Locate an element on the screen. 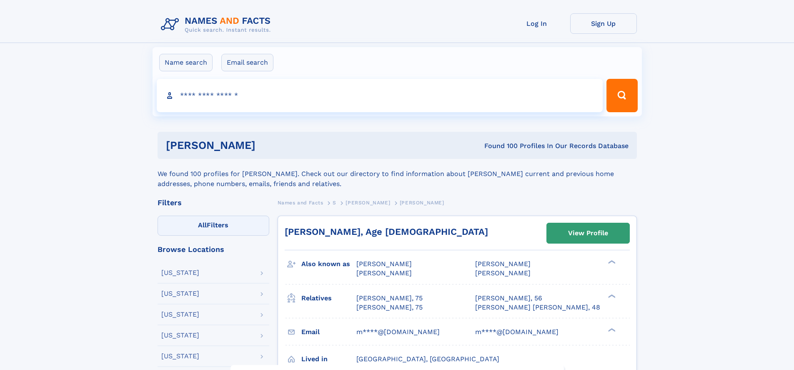 This screenshot has width=794, height=370. div: View Profile is located at coordinates (588, 233).